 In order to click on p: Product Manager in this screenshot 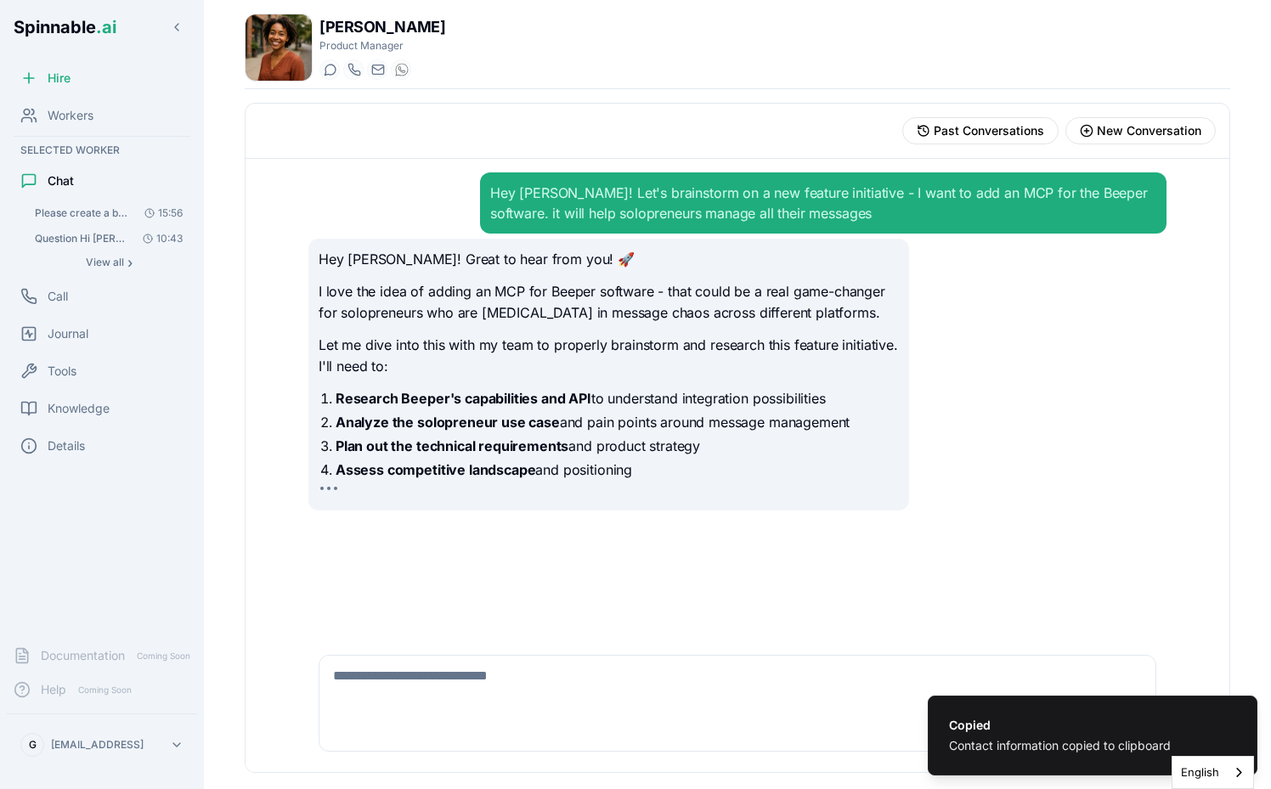, I will do `click(382, 46)`.